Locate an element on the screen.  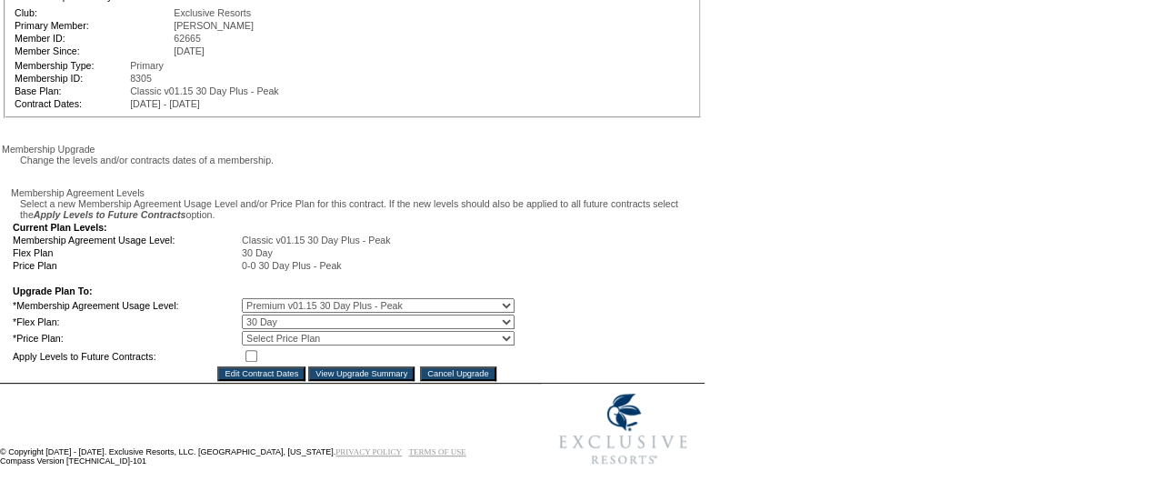
td: Contract Dates: is located at coordinates (71, 104).